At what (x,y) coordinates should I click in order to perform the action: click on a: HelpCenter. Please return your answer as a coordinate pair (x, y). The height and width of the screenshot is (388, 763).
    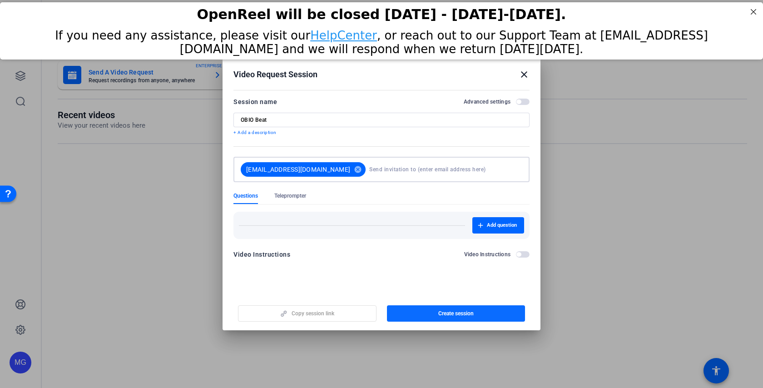
    Looking at the image, I should click on (343, 33).